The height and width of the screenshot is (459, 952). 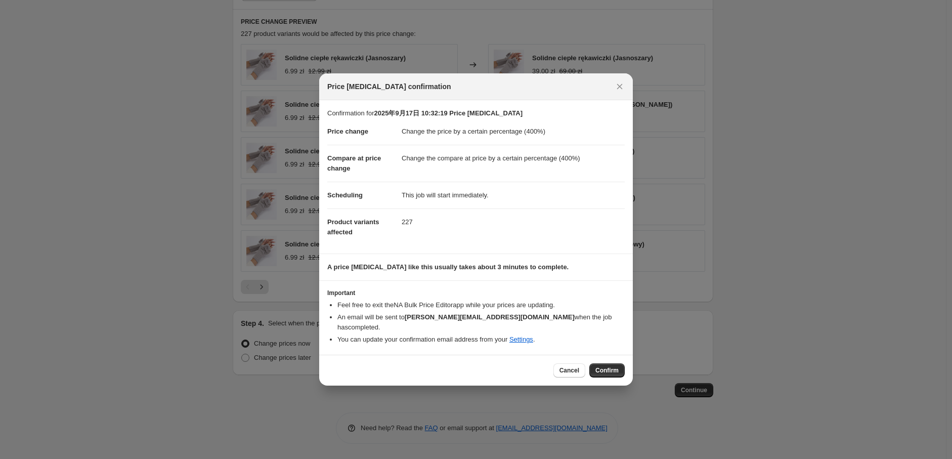 What do you see at coordinates (620, 86) in the screenshot?
I see `button: Close` at bounding box center [620, 86].